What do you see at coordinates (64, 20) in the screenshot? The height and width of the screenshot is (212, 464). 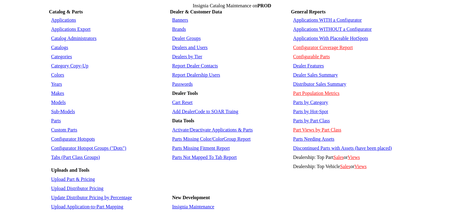 I see `a: Applications` at bounding box center [64, 20].